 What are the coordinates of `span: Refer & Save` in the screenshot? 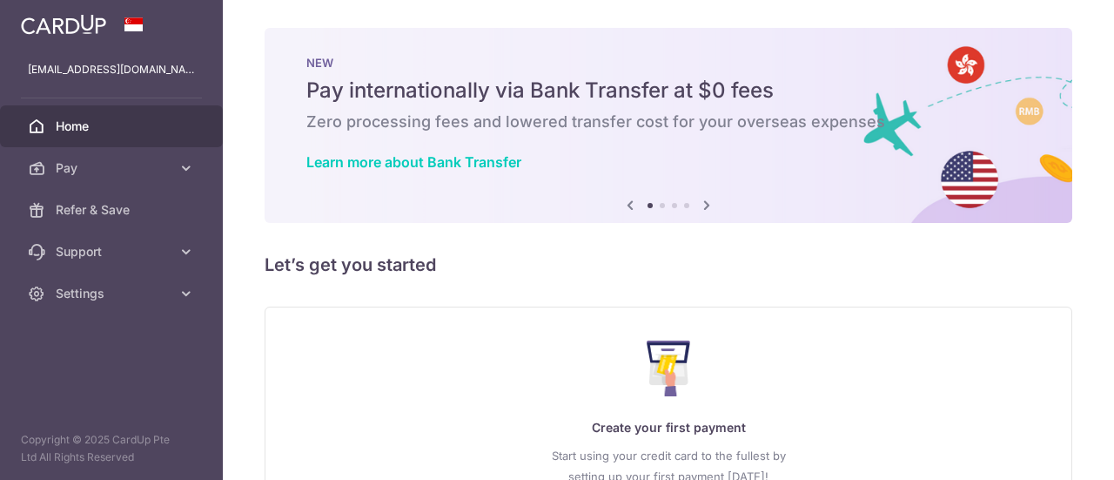 It's located at (113, 210).